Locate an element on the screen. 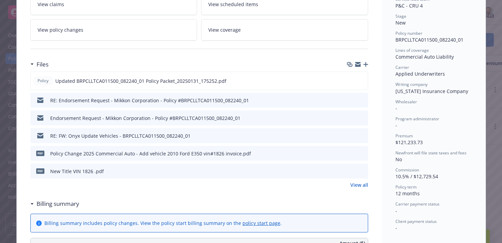  span: Policy number is located at coordinates (409, 33).